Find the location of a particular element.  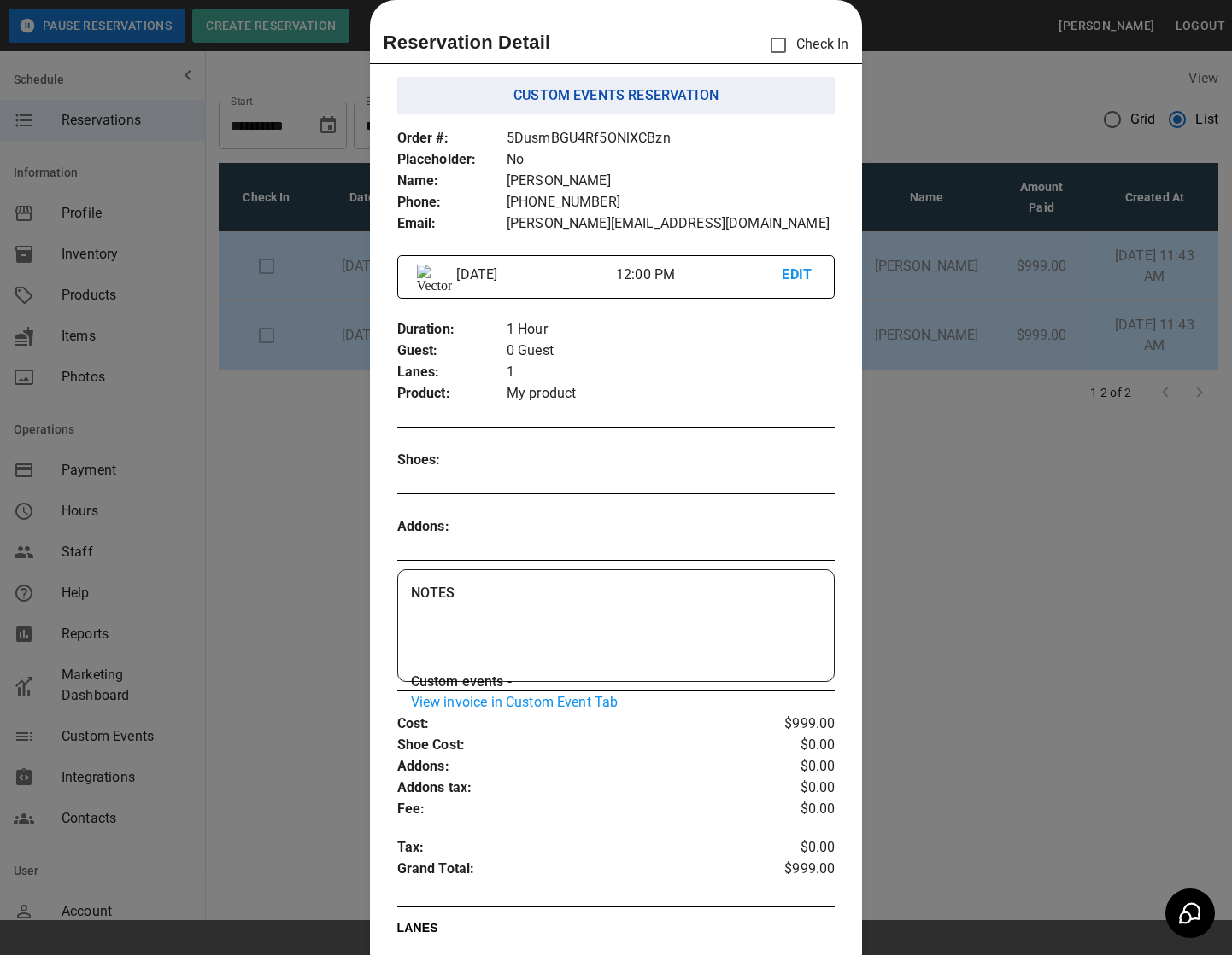

p: Reservation Detail is located at coordinates (468, 42).